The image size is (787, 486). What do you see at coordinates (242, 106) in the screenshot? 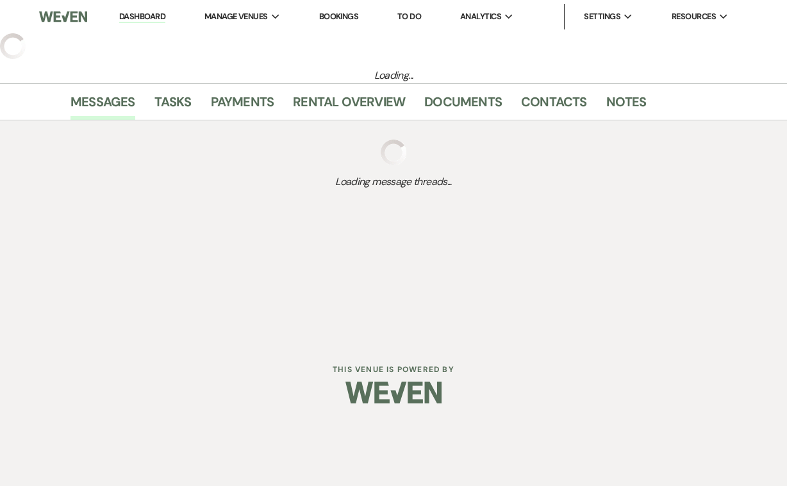
I see `a: Payments` at bounding box center [242, 106].